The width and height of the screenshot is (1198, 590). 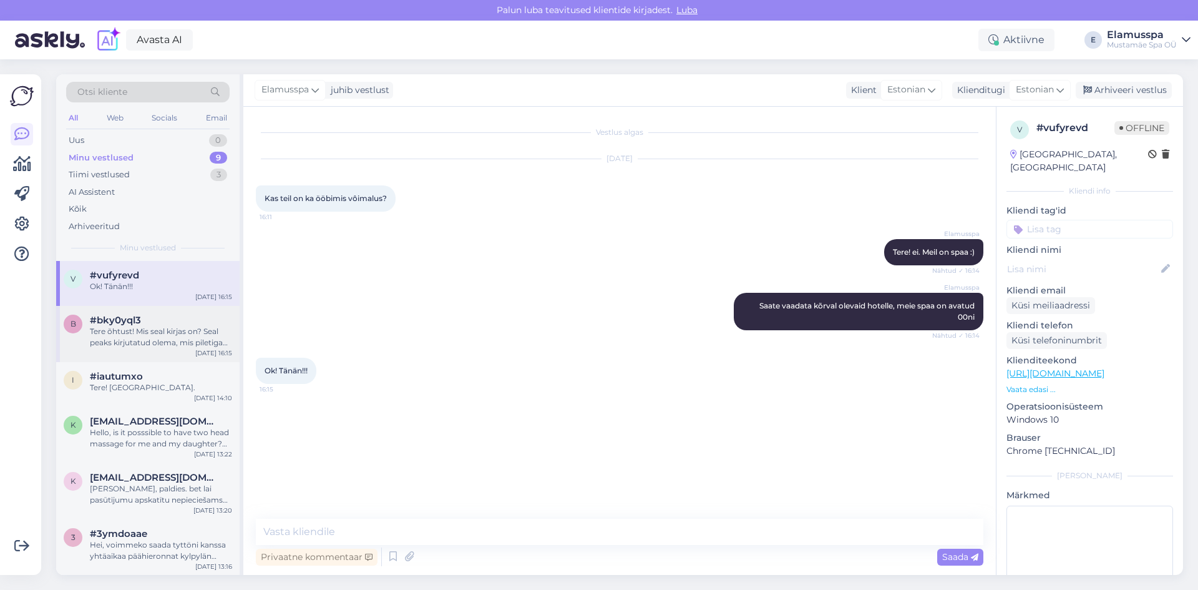 What do you see at coordinates (155, 421) in the screenshot?
I see `span: kahkonentiina2@gmail.com` at bounding box center [155, 421].